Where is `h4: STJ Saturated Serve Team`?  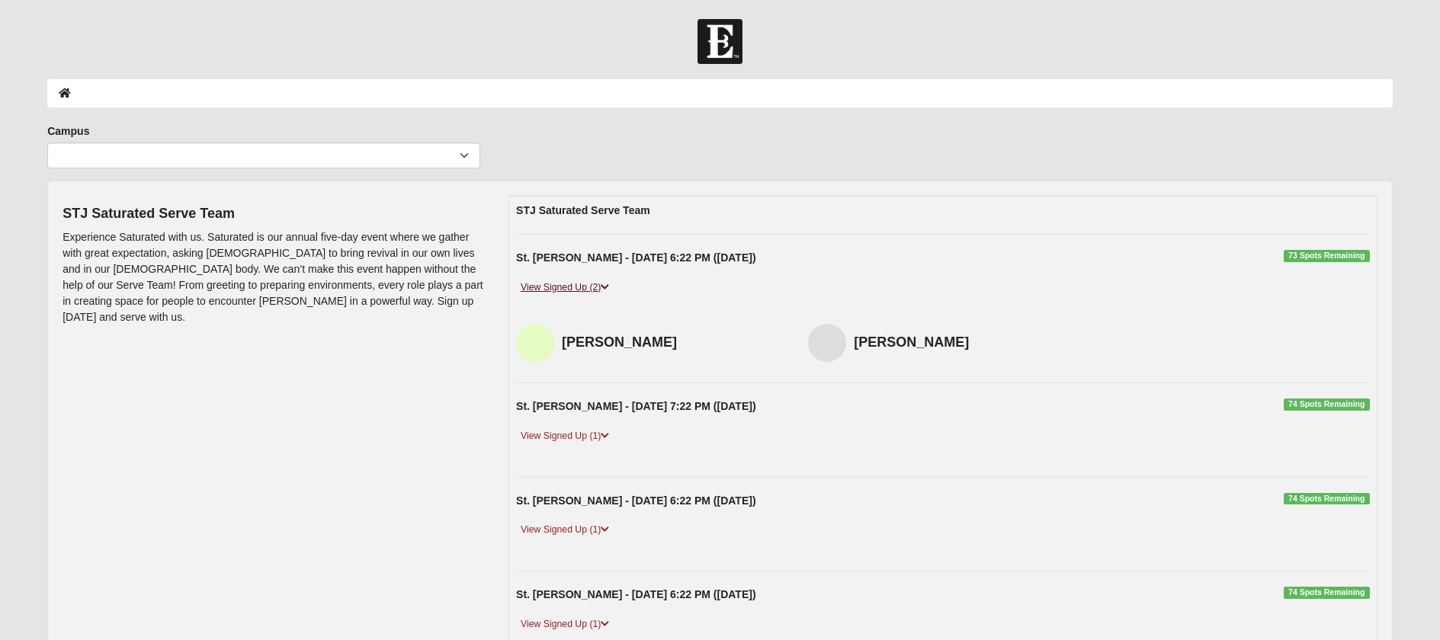
h4: STJ Saturated Serve Team is located at coordinates (274, 214).